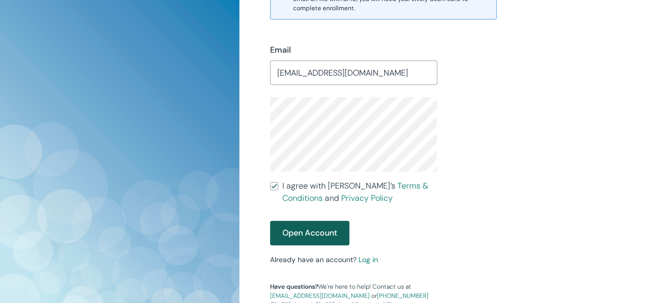 Image resolution: width=647 pixels, height=303 pixels. I want to click on strong: Have questions?, so click(294, 287).